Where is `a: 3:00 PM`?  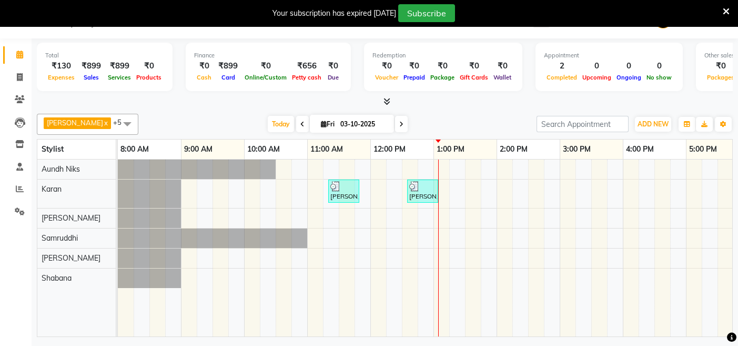 a: 3:00 PM is located at coordinates (577, 149).